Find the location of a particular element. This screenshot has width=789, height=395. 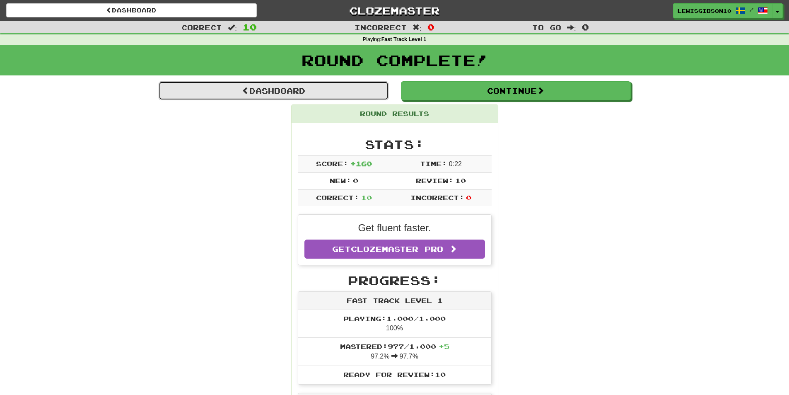

span: Correct is located at coordinates (202, 27).